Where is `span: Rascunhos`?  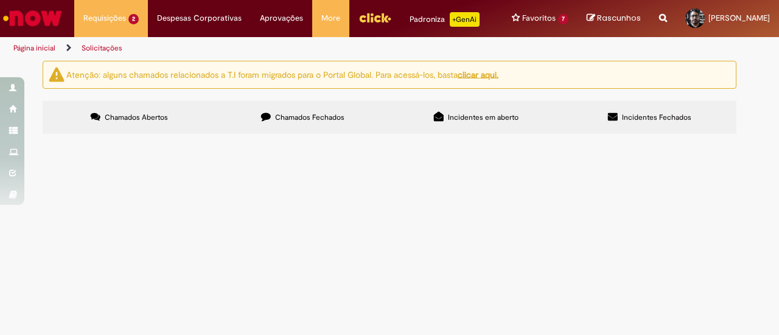
span: Rascunhos is located at coordinates (619, 18).